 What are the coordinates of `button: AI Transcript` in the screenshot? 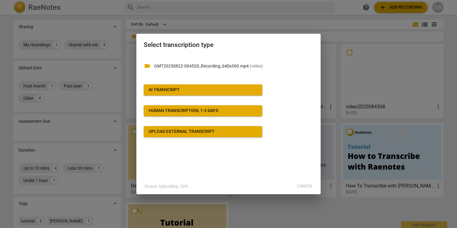 It's located at (203, 90).